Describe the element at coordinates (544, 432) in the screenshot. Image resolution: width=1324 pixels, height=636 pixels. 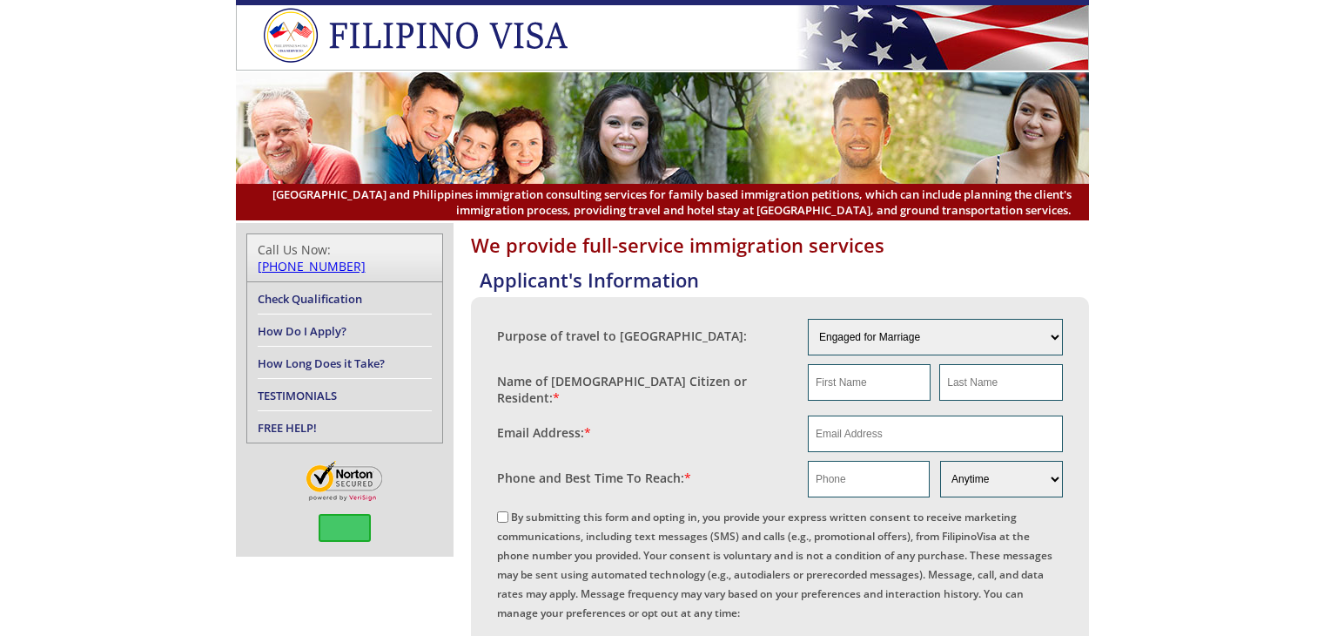
I see `label: Email Address:` at that location.